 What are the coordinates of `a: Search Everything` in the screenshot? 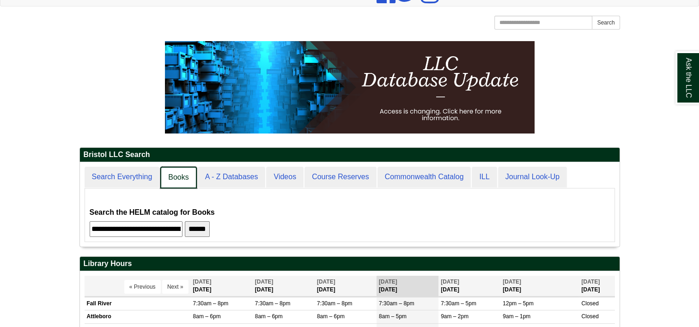 It's located at (122, 177).